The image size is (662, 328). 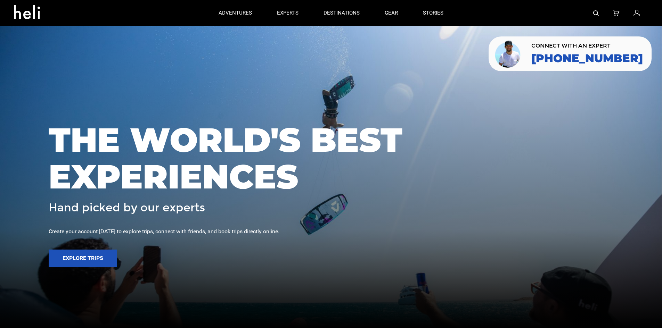 I want to click on p: adventures, so click(x=235, y=13).